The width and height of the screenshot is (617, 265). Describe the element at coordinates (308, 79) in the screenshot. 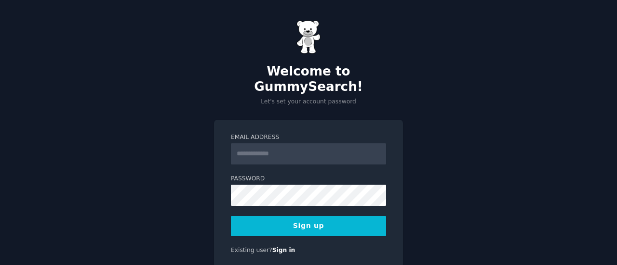

I see `h2: Welcome to GummySearch!` at that location.